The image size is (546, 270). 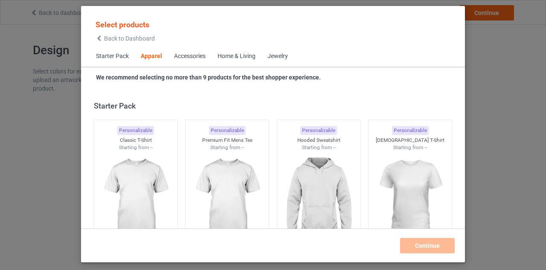 I want to click on div: Premium Fit Mens Tee, so click(x=227, y=140).